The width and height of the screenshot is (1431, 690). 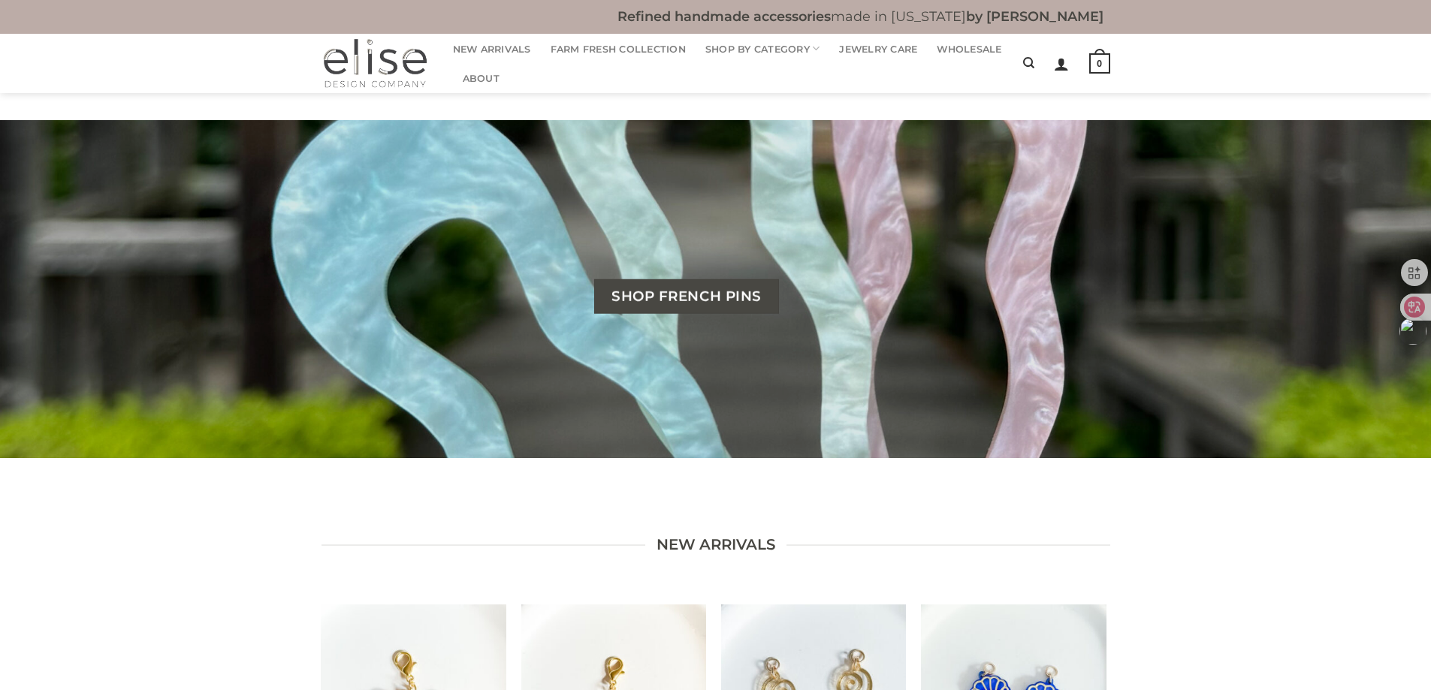 I want to click on a: Farm Fresh Collection, so click(x=618, y=49).